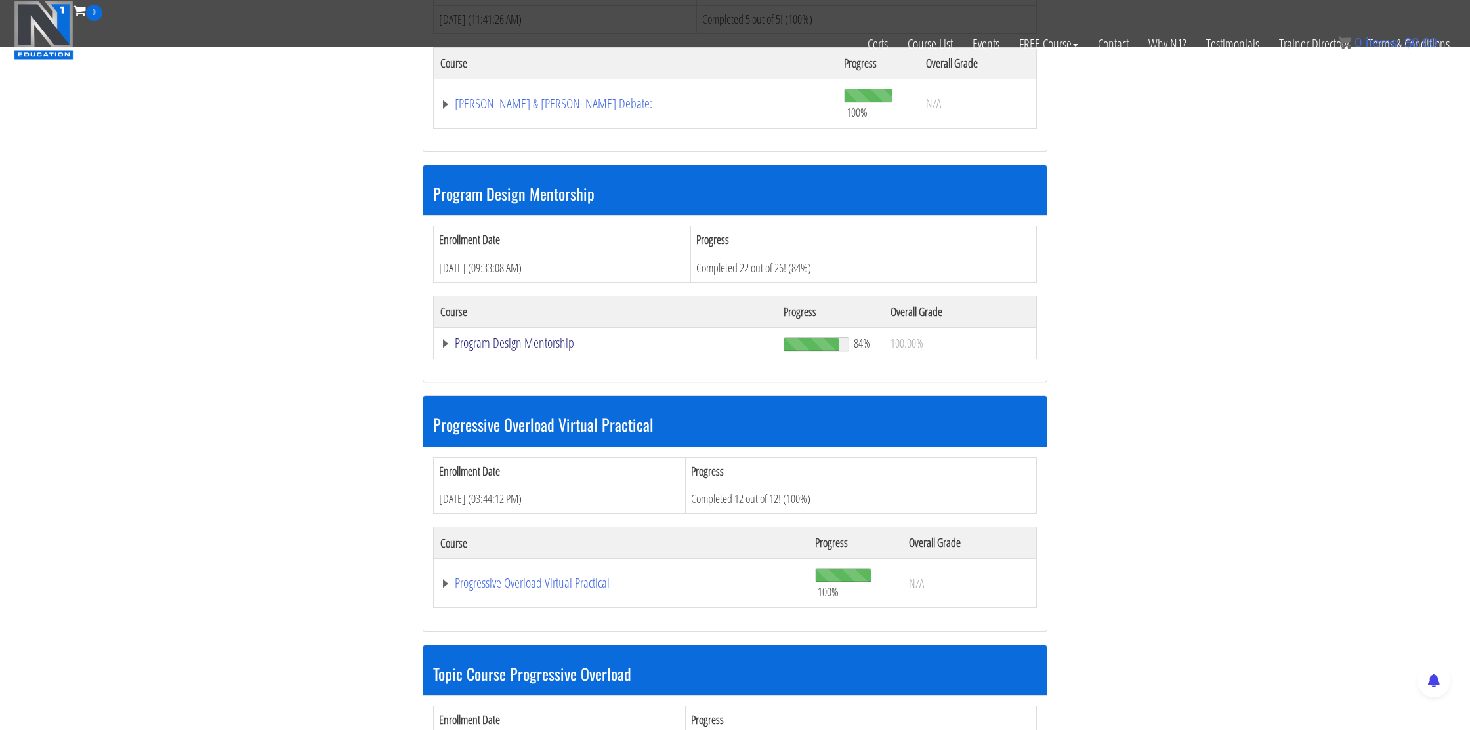  I want to click on h3: Progressive Overload Virtual Practical, so click(735, 425).